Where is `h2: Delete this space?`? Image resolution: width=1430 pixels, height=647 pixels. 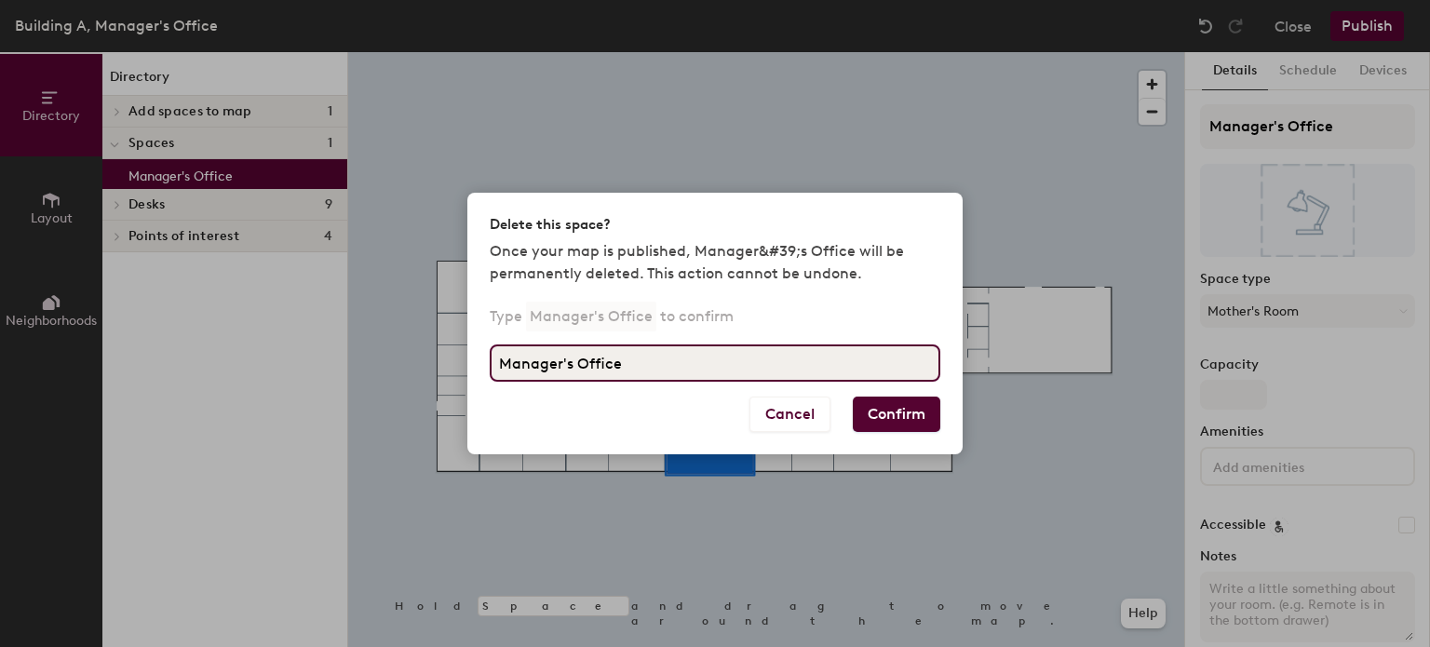
h2: Delete this space? is located at coordinates (550, 224).